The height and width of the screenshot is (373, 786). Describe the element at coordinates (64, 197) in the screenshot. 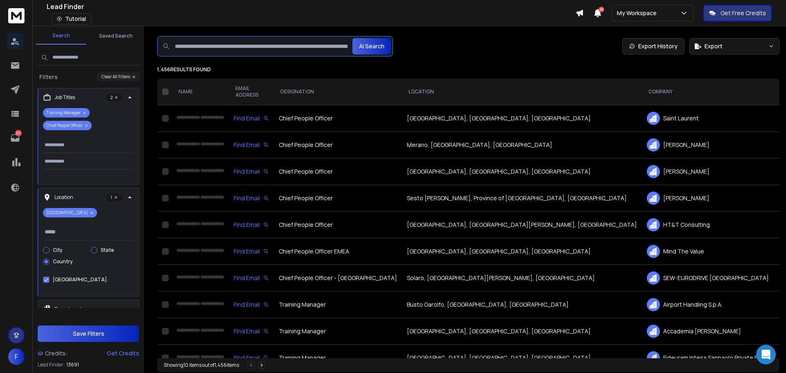

I see `p: Location` at that location.